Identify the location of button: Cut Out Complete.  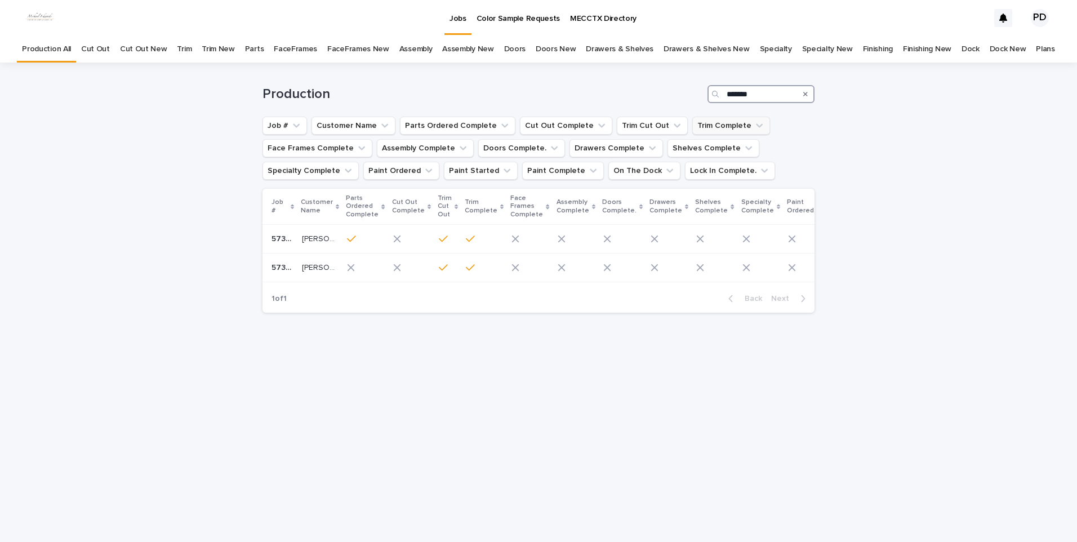
(566, 126).